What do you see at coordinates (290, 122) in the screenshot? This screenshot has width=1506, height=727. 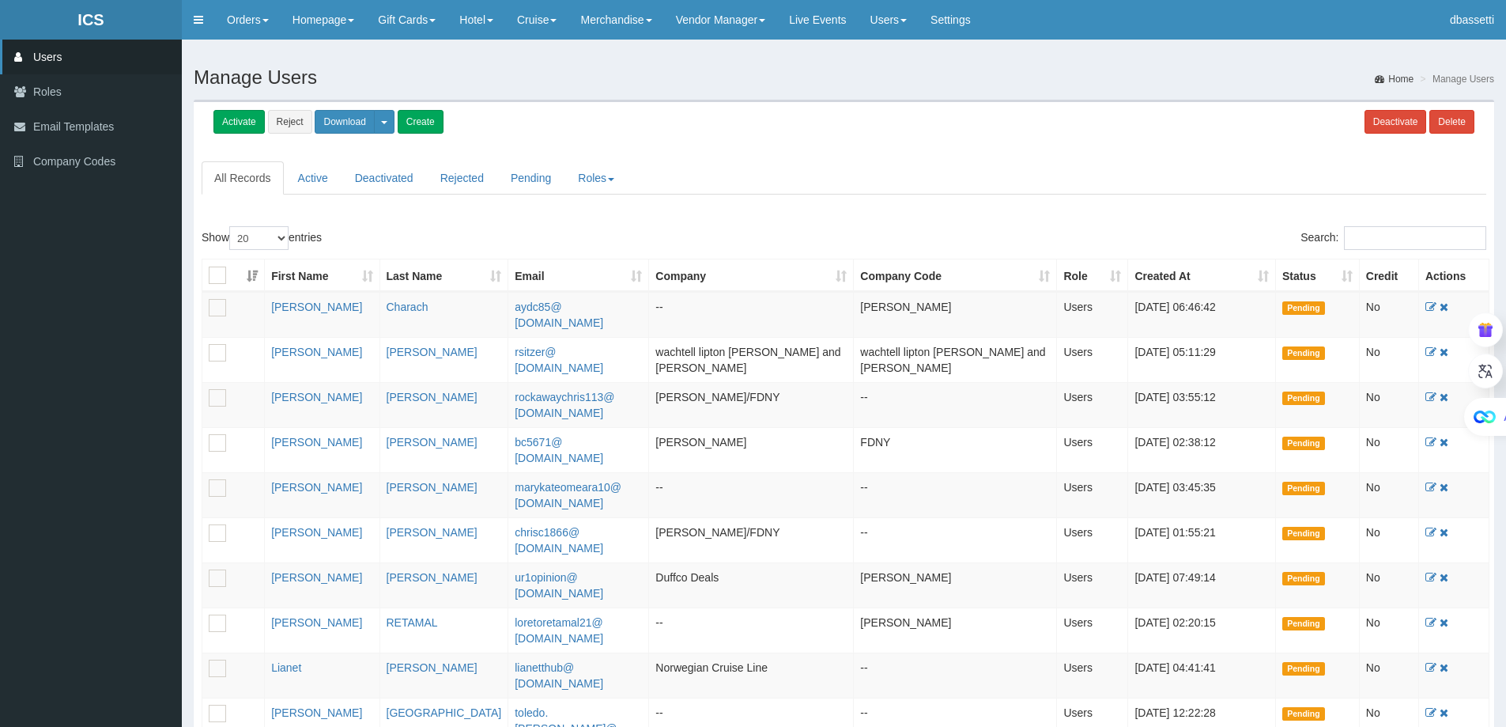 I see `a: Reject` at bounding box center [290, 122].